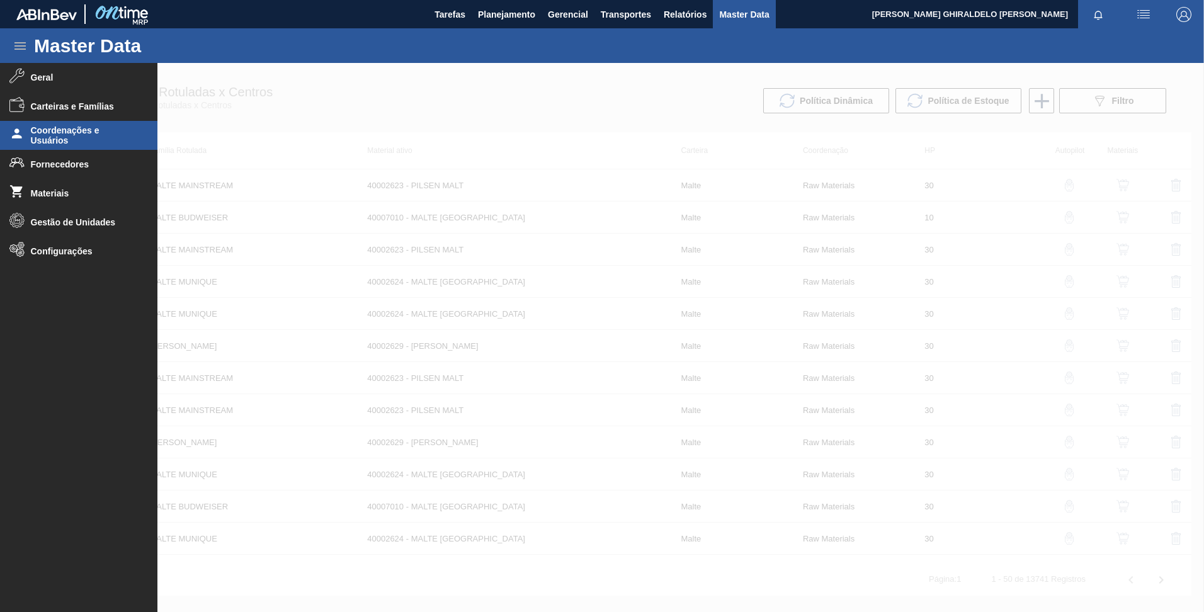 The image size is (1204, 612). What do you see at coordinates (1184, 14) in the screenshot?
I see `img: Logout` at bounding box center [1184, 14].